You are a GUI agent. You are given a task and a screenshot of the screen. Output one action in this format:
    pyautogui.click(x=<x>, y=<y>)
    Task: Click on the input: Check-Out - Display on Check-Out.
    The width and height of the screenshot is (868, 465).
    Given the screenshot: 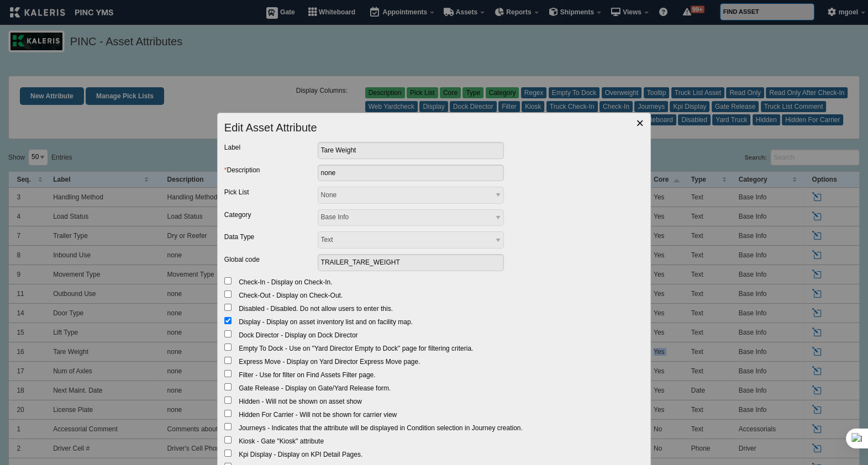 What is the action you would take?
    pyautogui.click(x=228, y=294)
    